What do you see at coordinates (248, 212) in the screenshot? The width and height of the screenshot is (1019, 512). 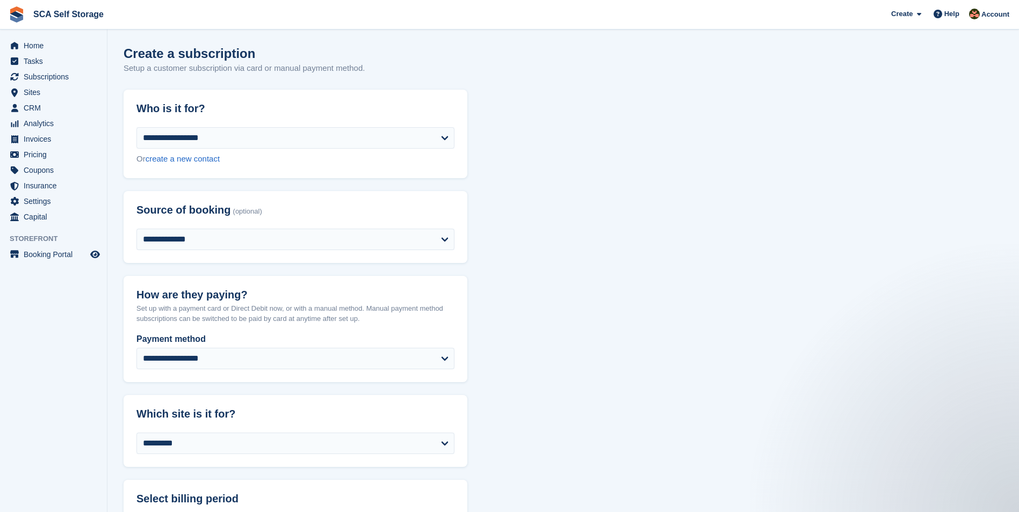 I see `span: (optional)` at bounding box center [248, 212].